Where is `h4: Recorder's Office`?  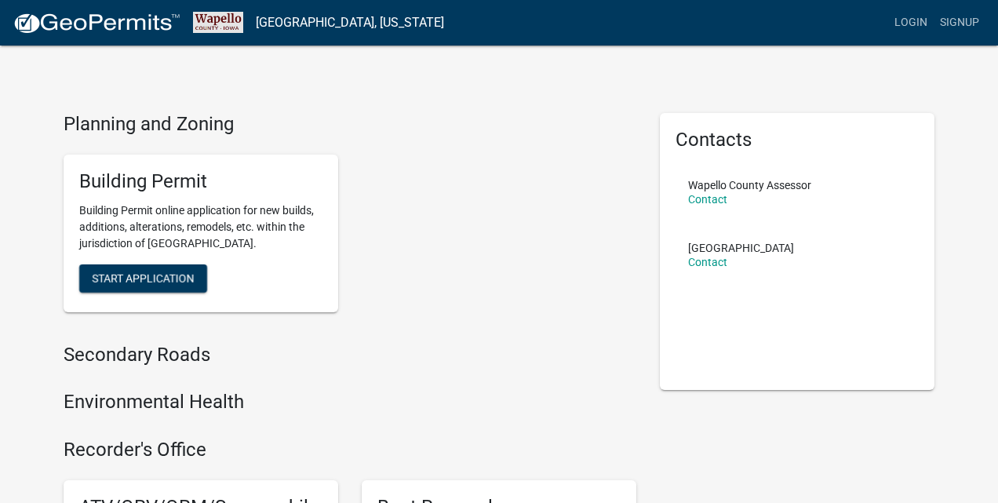 h4: Recorder's Office is located at coordinates (350, 450).